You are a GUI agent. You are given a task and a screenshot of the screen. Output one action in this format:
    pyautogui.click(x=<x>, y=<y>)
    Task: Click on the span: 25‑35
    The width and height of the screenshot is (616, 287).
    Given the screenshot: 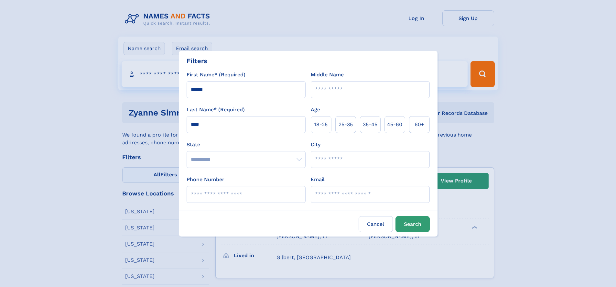 What is the action you would take?
    pyautogui.click(x=346, y=125)
    